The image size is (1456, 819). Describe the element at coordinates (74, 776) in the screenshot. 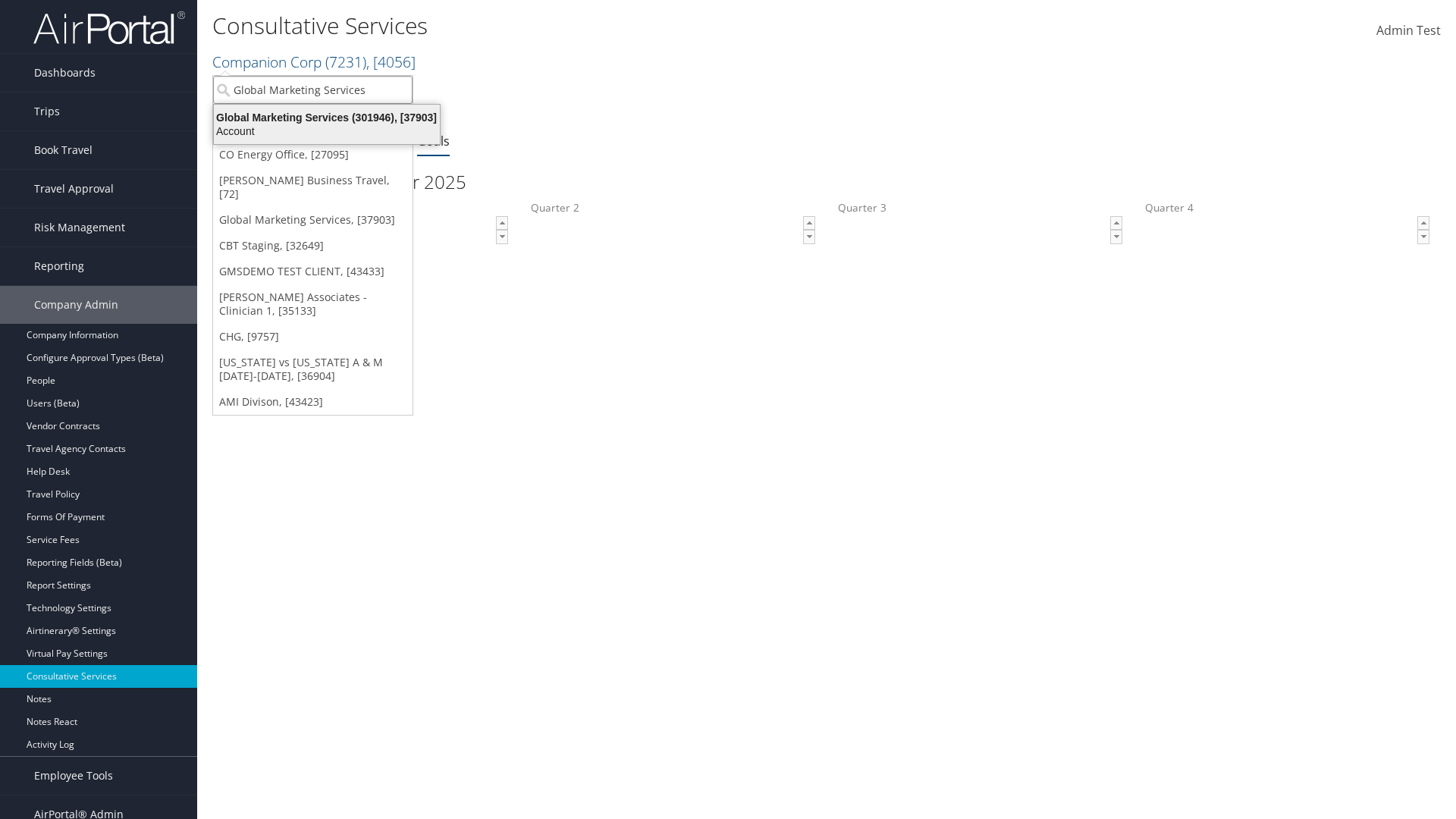

I see `span: Employee Tools` at that location.